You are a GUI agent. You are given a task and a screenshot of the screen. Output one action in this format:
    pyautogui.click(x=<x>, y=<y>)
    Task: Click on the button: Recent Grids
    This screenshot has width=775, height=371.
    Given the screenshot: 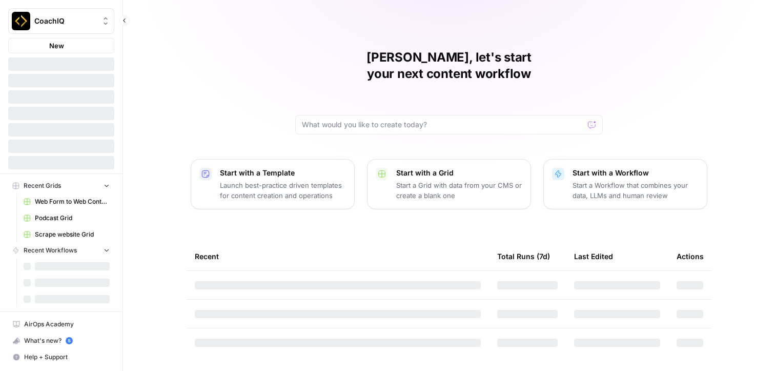 What is the action you would take?
    pyautogui.click(x=61, y=186)
    